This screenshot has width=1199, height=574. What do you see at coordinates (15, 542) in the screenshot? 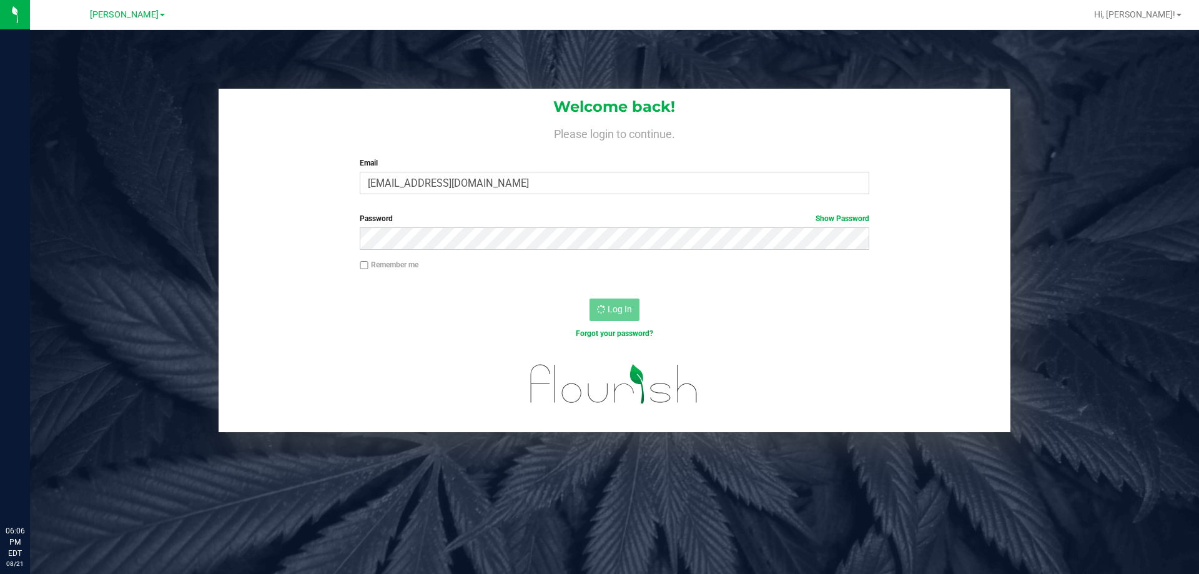
I see `p: 06:06 PM EDT` at bounding box center [15, 542].